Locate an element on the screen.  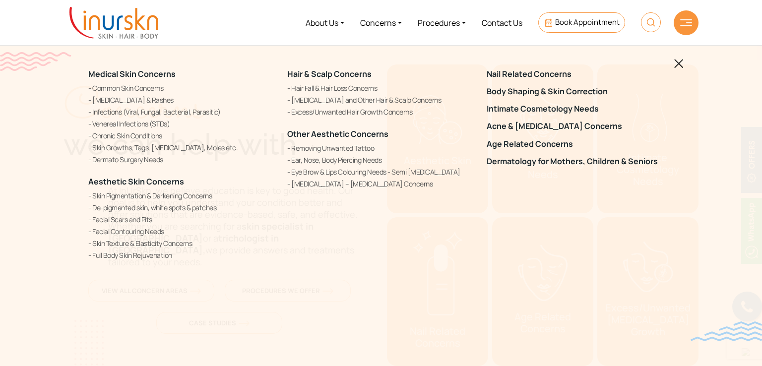
a: Venereal Infections (STDs) is located at coordinates (182, 124).